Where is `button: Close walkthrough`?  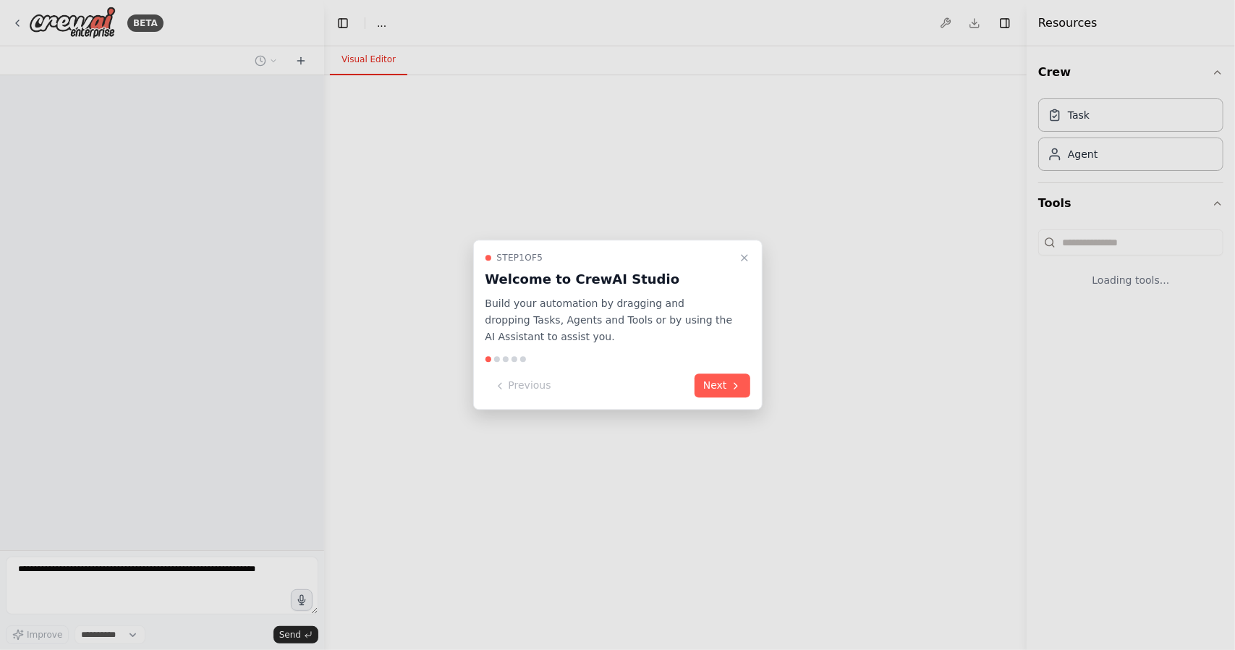 button: Close walkthrough is located at coordinates (745, 258).